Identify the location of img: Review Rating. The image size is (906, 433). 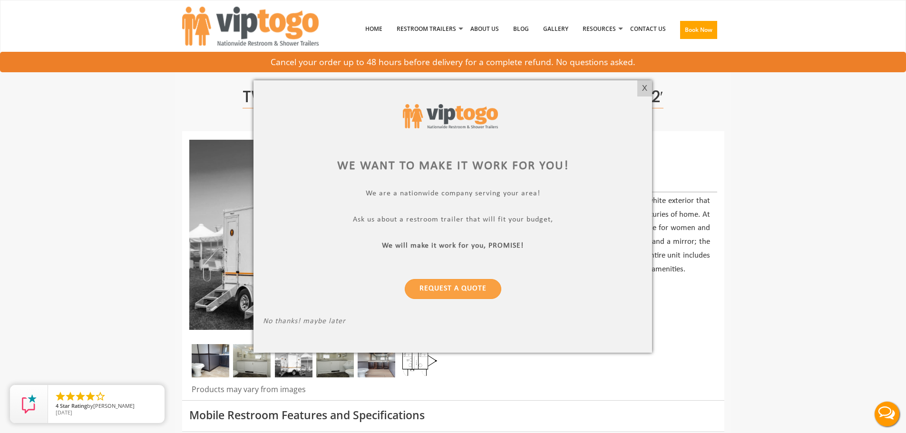
(29, 404).